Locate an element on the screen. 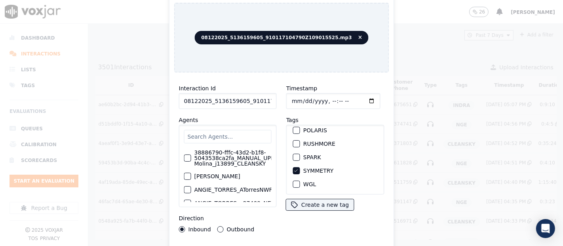 The width and height of the screenshot is (563, 246). label: POLARIS is located at coordinates (315, 130).